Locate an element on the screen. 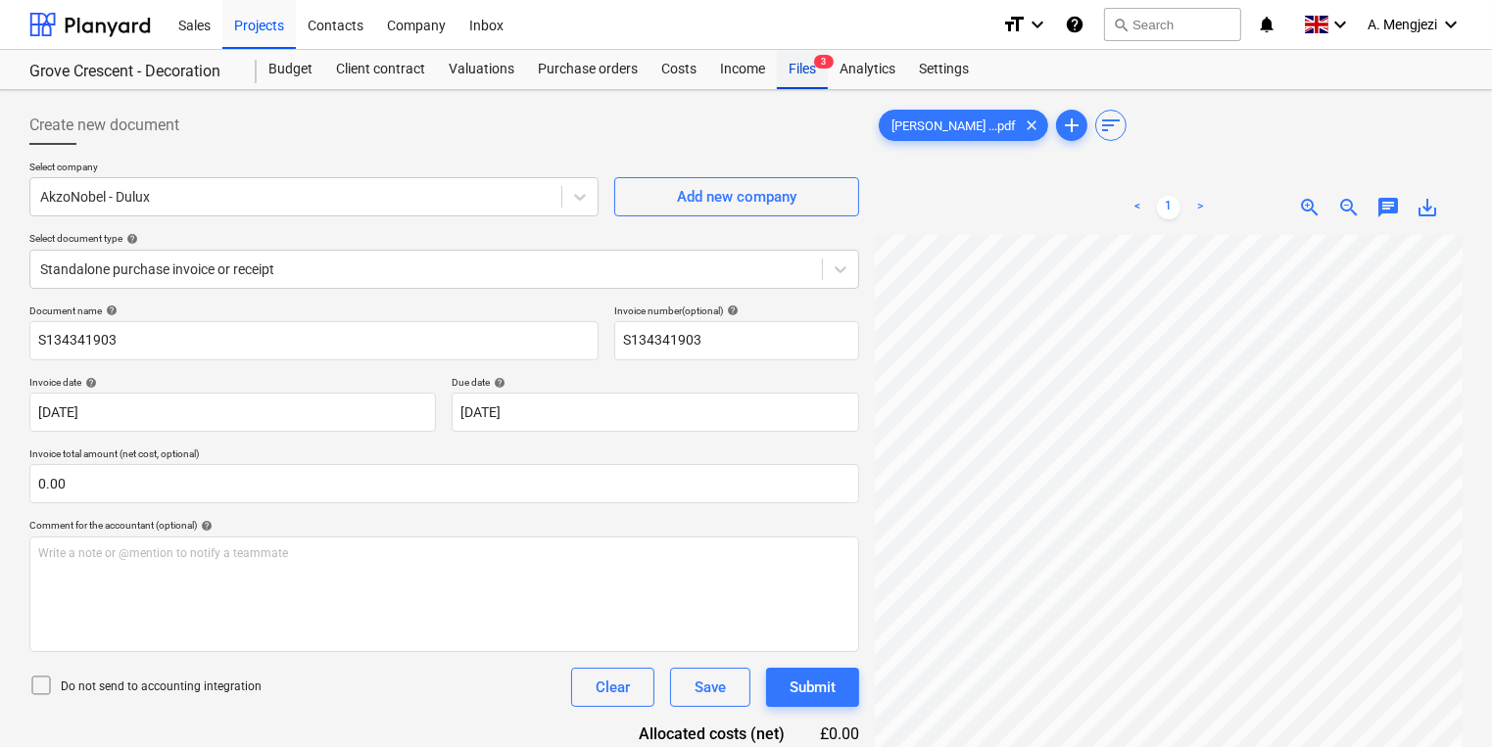 This screenshot has width=1492, height=747. input: Invoice number is located at coordinates (737, 341).